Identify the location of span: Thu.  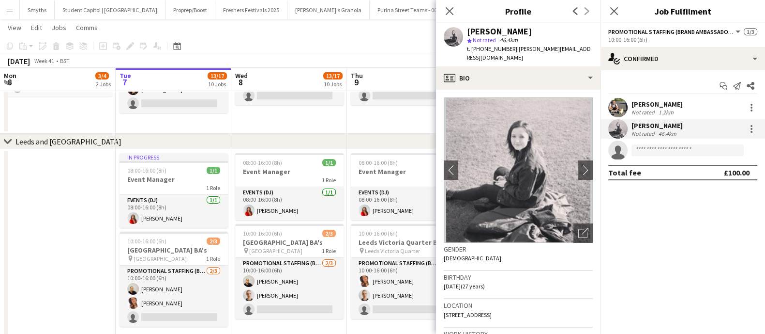
(357, 76).